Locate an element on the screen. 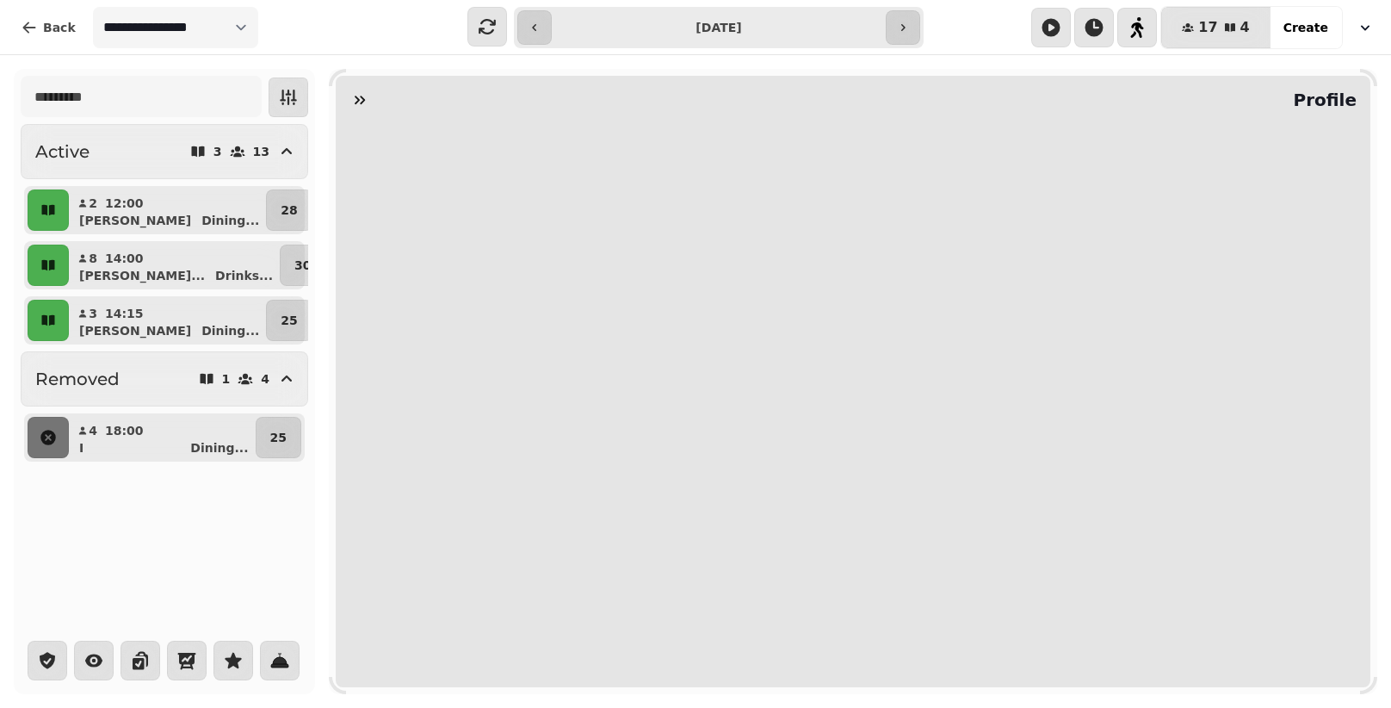 The width and height of the screenshot is (1391, 708). p: I is located at coordinates (81, 448).